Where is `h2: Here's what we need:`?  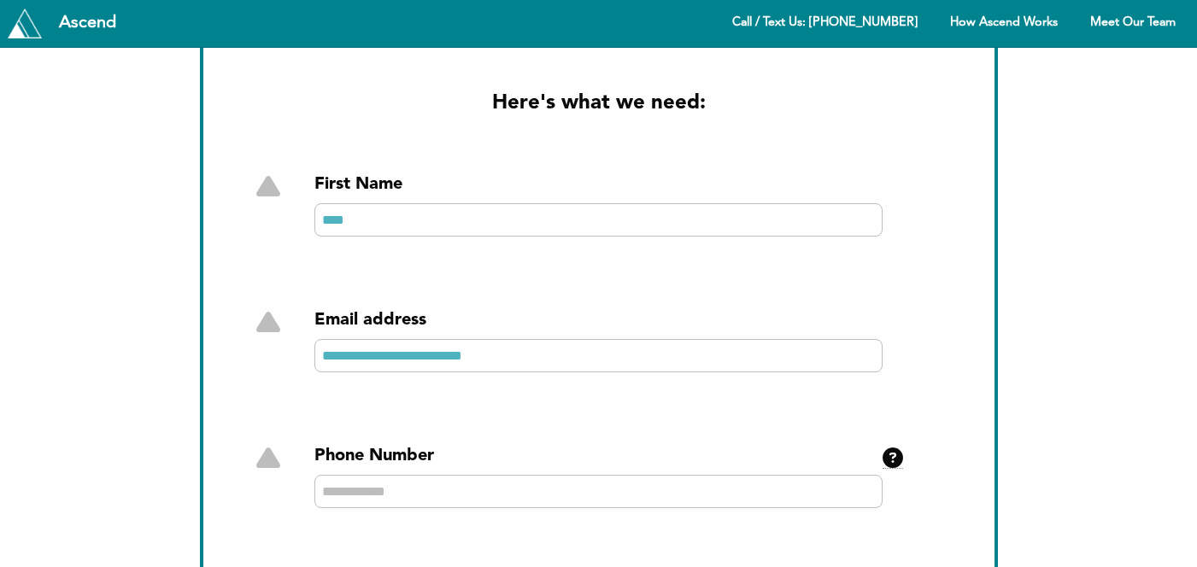 h2: Here's what we need: is located at coordinates (599, 104).